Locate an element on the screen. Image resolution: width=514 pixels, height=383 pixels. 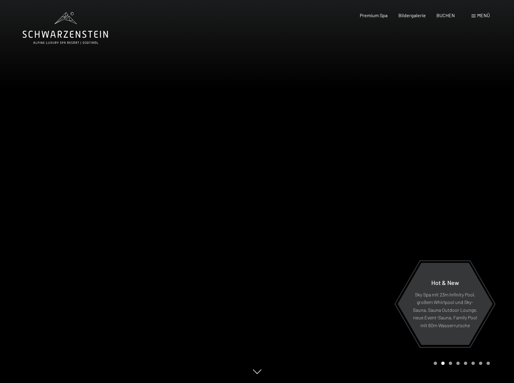
a: Bildergalerie is located at coordinates (412, 15).